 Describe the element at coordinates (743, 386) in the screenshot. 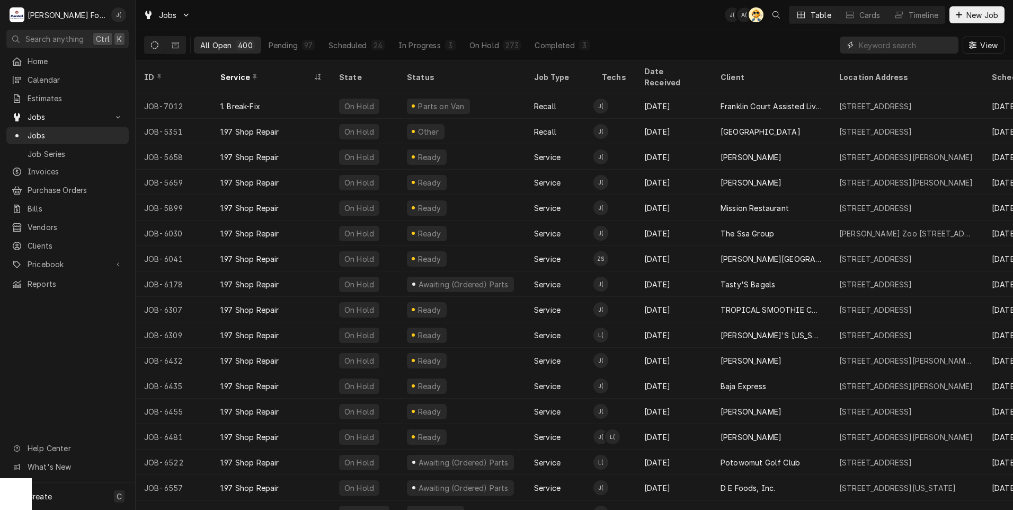

I see `div: Baja Express` at that location.